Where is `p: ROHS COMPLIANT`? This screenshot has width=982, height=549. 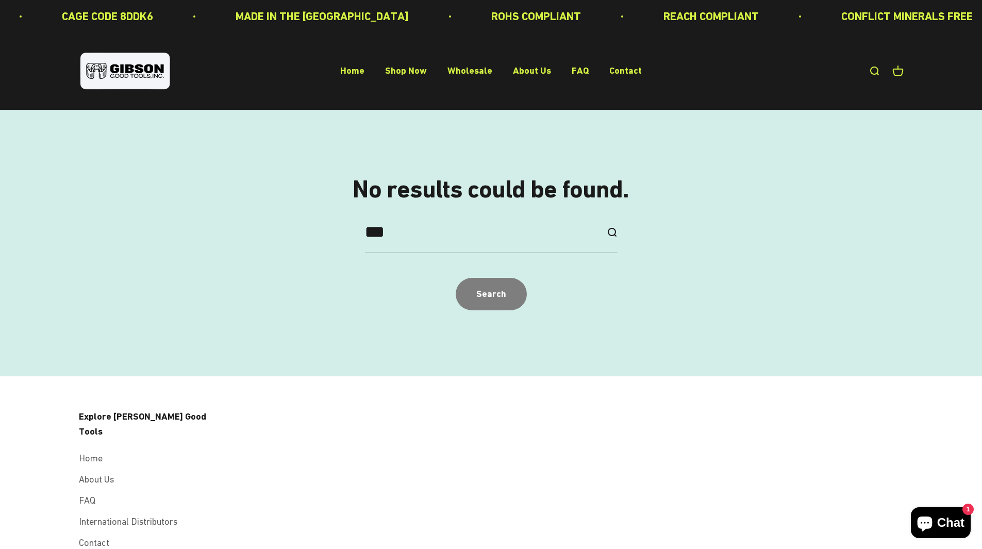
p: ROHS COMPLIANT is located at coordinates (534, 16).